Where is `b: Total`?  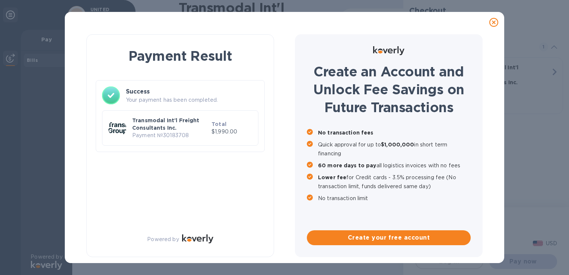 b: Total is located at coordinates (219, 124).